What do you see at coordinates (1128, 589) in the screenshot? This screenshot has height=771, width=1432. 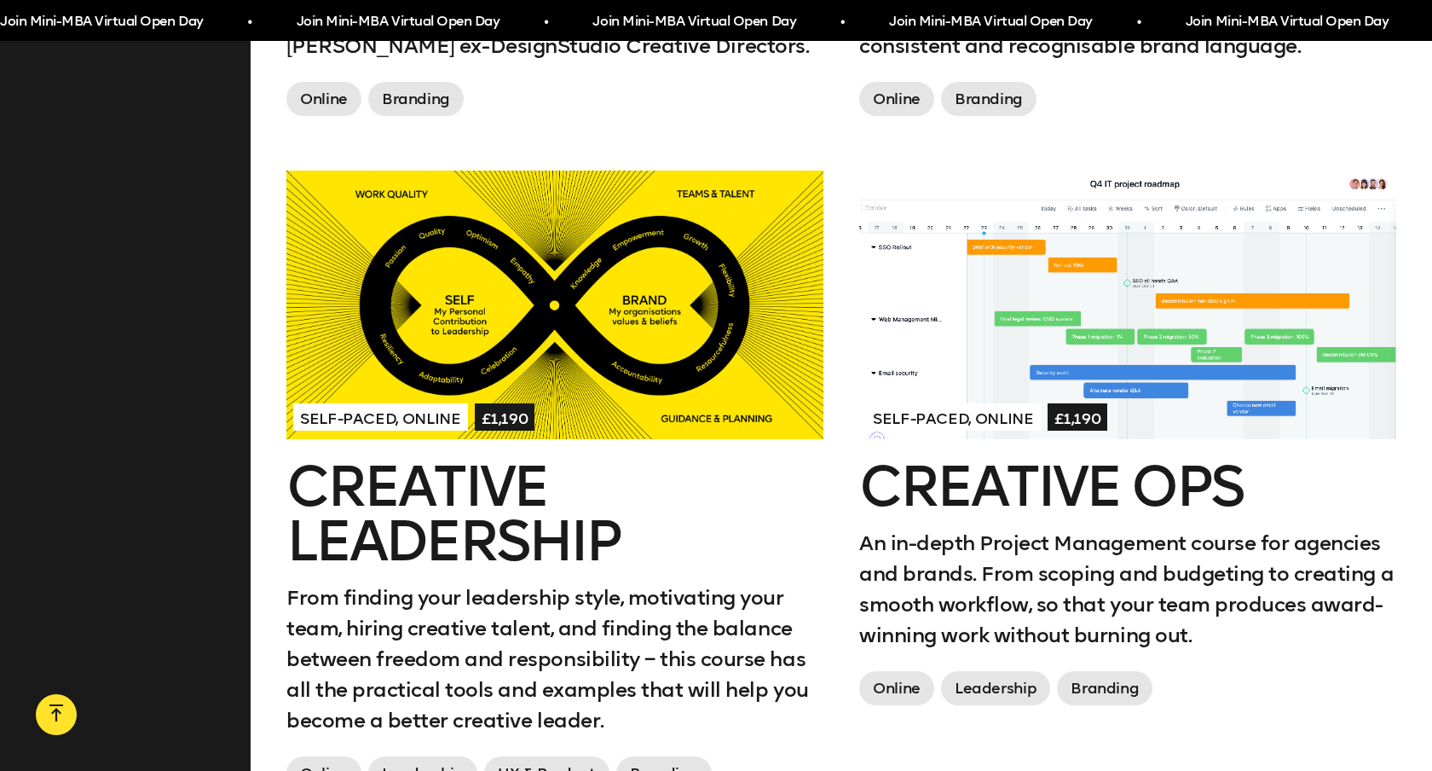 I see `p: An in-depth Project Management course for agencies and brands. From scoping and budgeting to crea...` at bounding box center [1128, 589].